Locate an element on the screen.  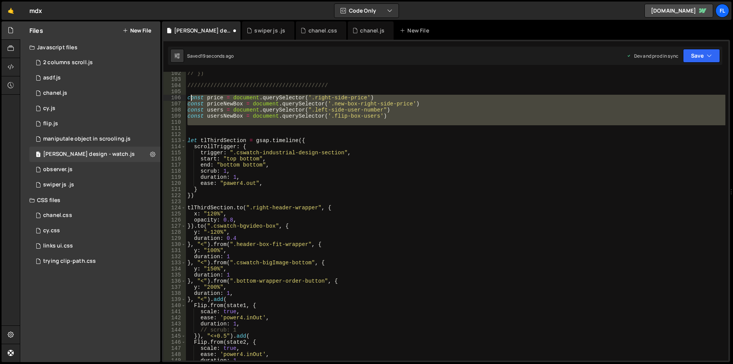
button: Code Only is located at coordinates (366, 11).